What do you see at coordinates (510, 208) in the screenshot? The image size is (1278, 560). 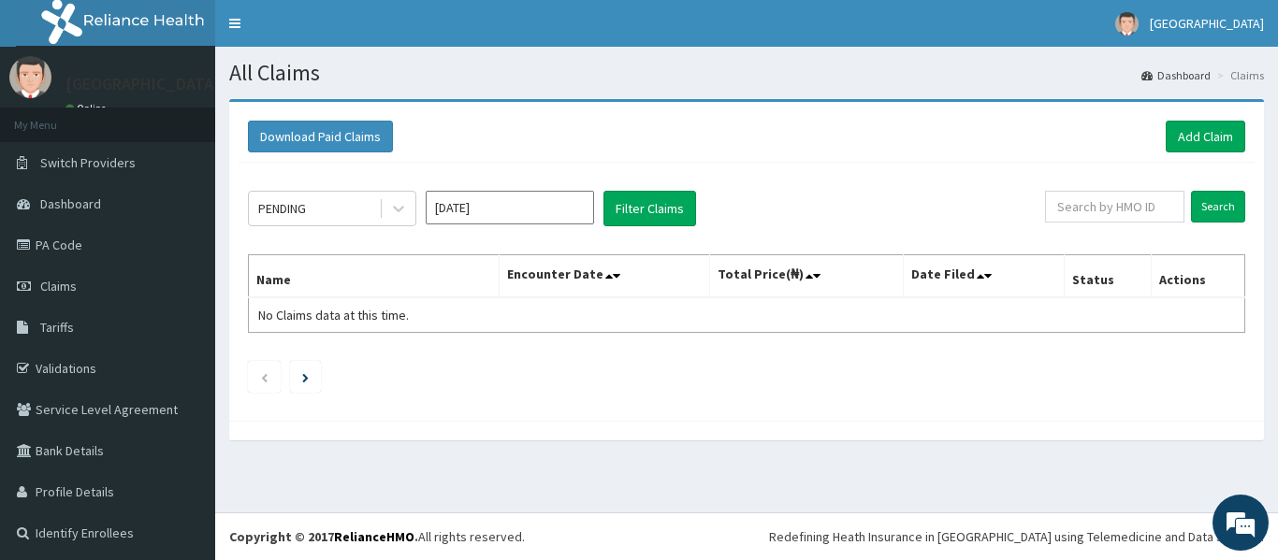 I see `input: Select Month and Year` at bounding box center [510, 208].